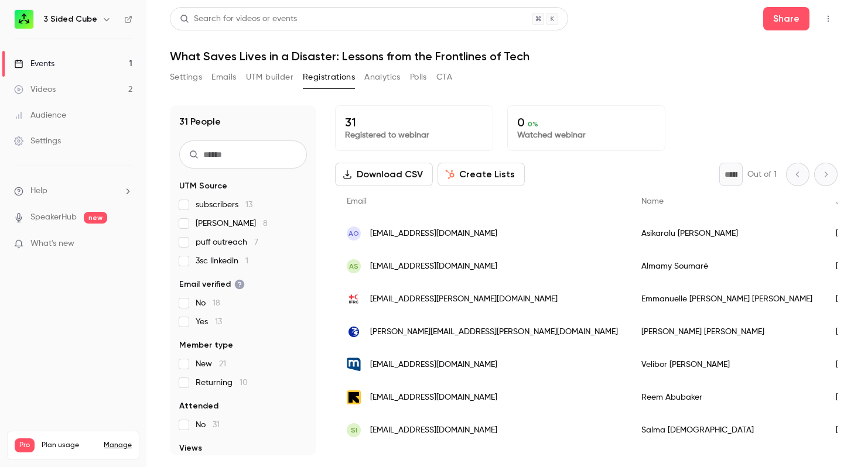 The image size is (861, 467). Describe the element at coordinates (190, 449) in the screenshot. I see `span: Views` at that location.